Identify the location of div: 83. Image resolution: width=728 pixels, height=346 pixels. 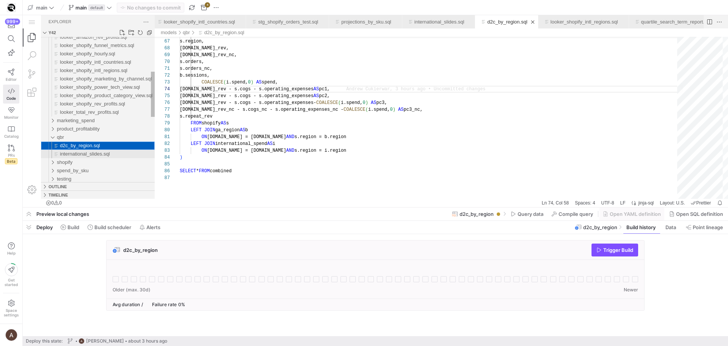
(143, 135).